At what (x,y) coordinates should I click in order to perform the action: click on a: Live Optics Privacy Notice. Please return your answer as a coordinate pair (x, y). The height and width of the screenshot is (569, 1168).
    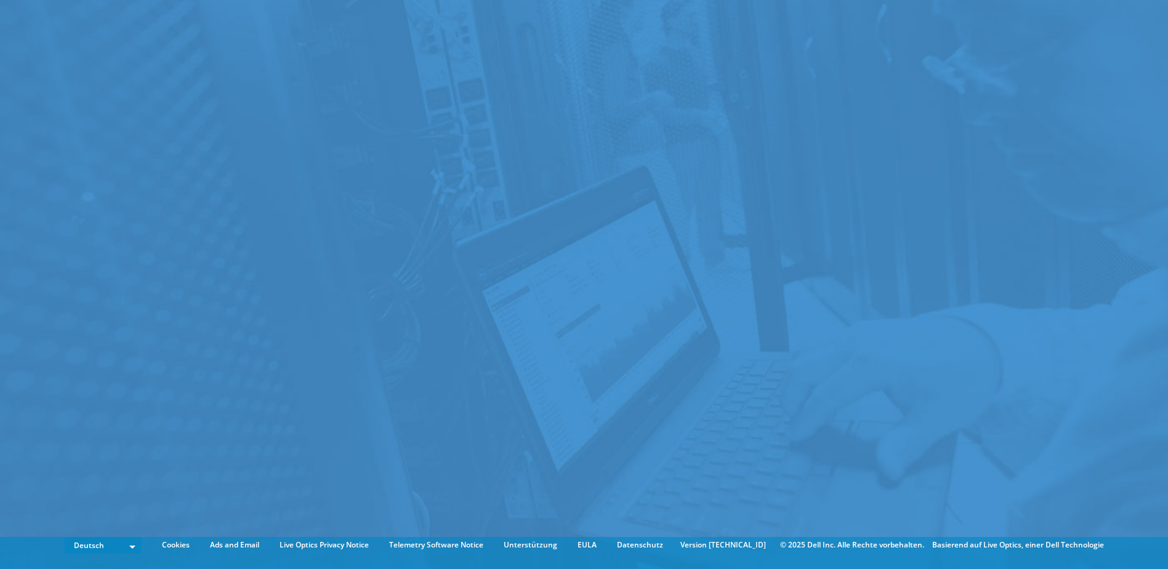
    Looking at the image, I should click on (324, 545).